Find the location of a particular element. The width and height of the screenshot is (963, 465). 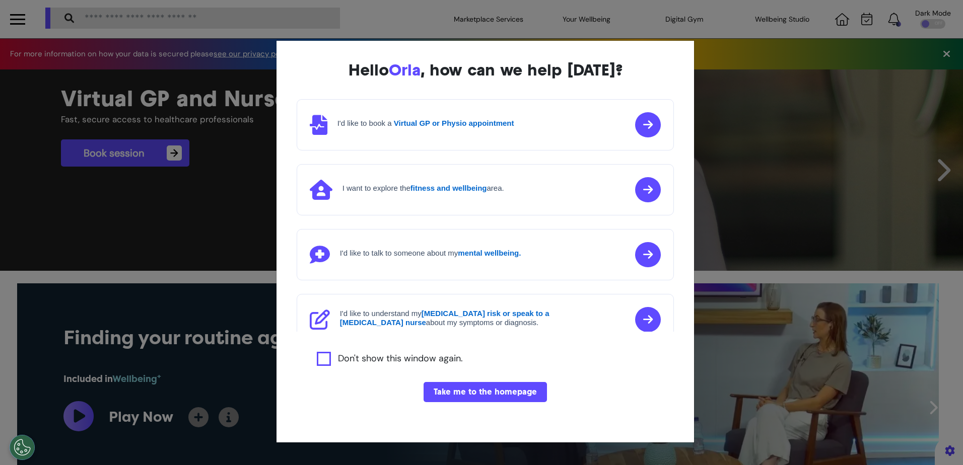

strong: mental wellbeing. is located at coordinates (489, 253).